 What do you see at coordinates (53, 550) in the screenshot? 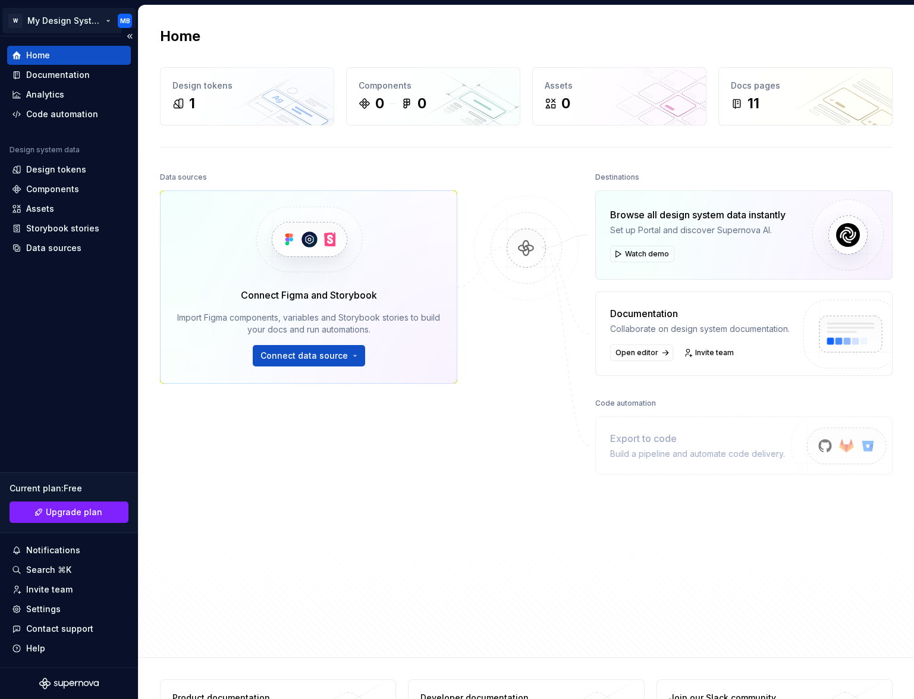
I see `div: Notifications` at bounding box center [53, 550].